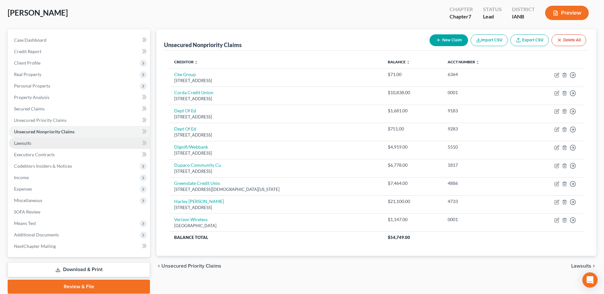  Describe the element at coordinates (186, 62) in the screenshot. I see `a: Creditor unfold_more` at that location.